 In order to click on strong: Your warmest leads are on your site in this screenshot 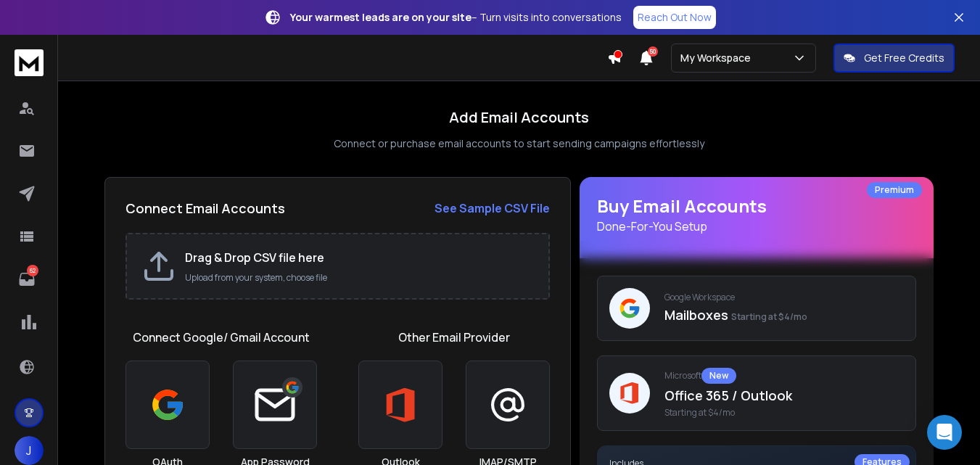, I will do `click(381, 17)`.